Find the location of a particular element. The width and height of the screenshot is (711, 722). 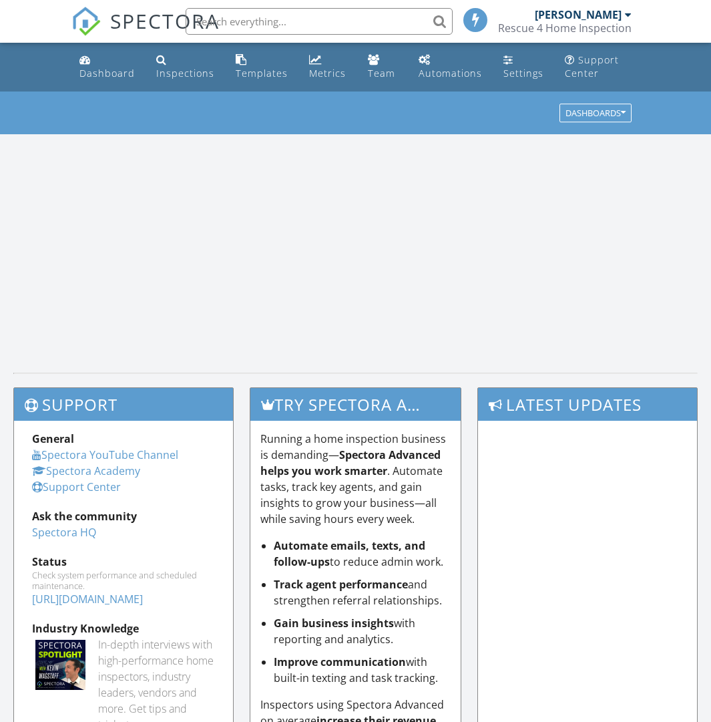

a: Dashboard is located at coordinates (107, 67).